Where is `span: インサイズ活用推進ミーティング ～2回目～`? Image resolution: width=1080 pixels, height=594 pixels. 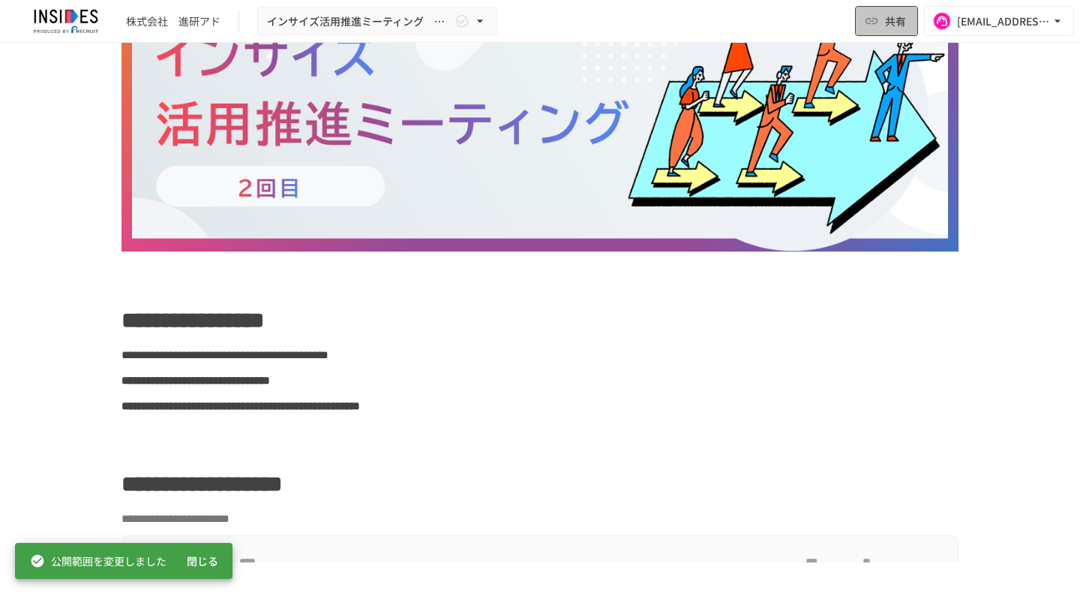
span: インサイズ活用推進ミーティング ～2回目～ is located at coordinates (359, 21).